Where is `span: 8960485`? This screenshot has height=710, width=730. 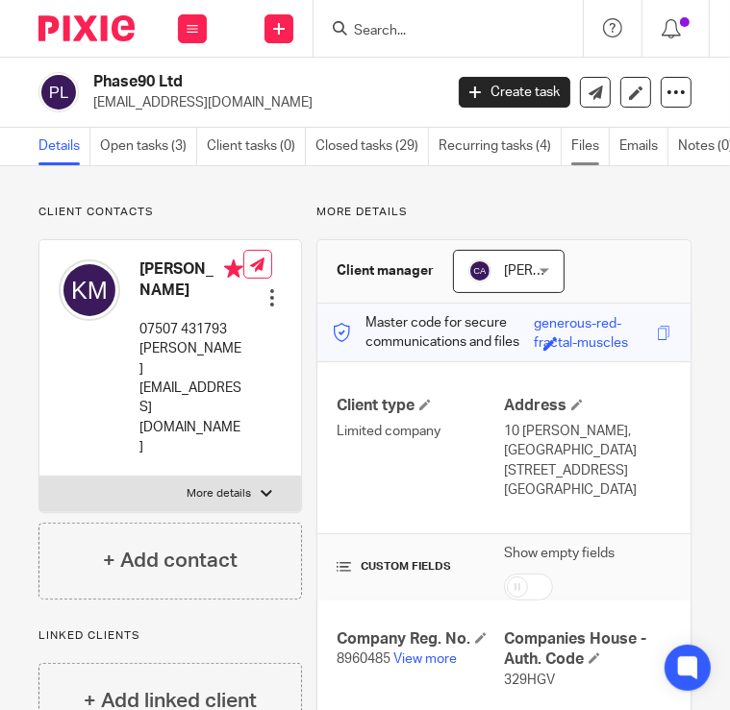
span: 8960485 is located at coordinates (363, 659).